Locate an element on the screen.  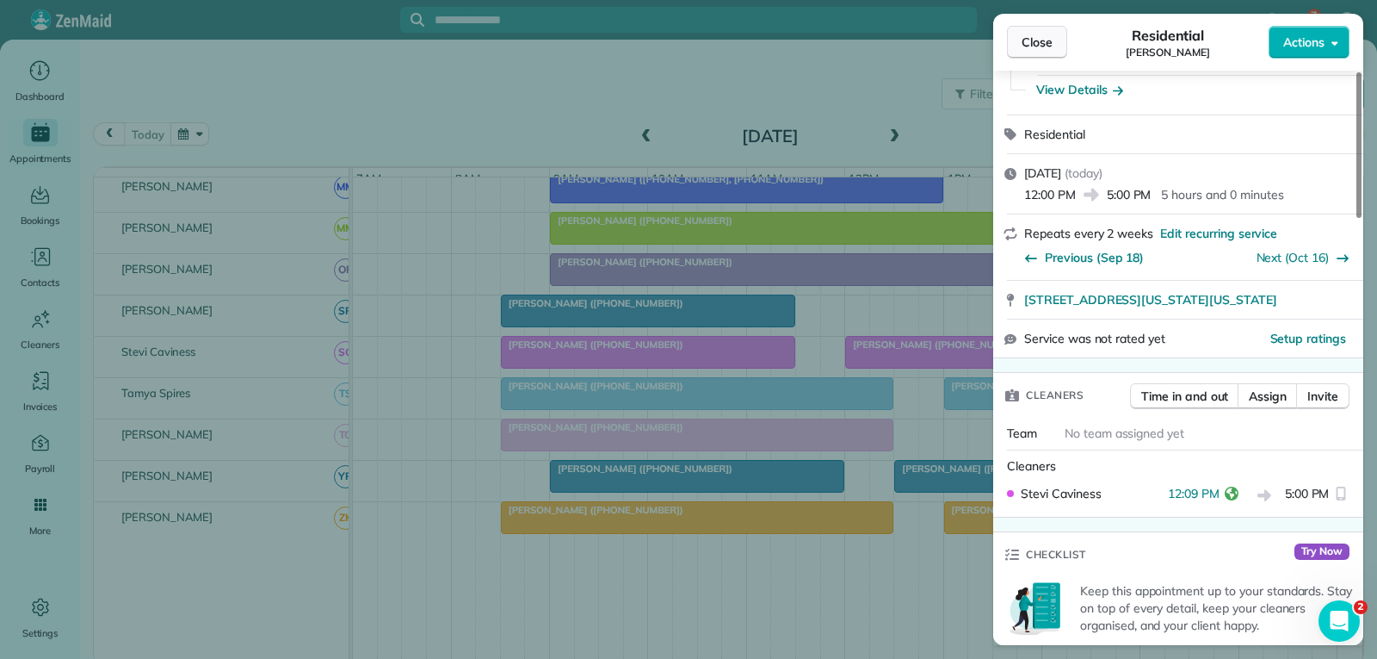
span: Repeats every 2 weeks is located at coordinates (1089, 233).